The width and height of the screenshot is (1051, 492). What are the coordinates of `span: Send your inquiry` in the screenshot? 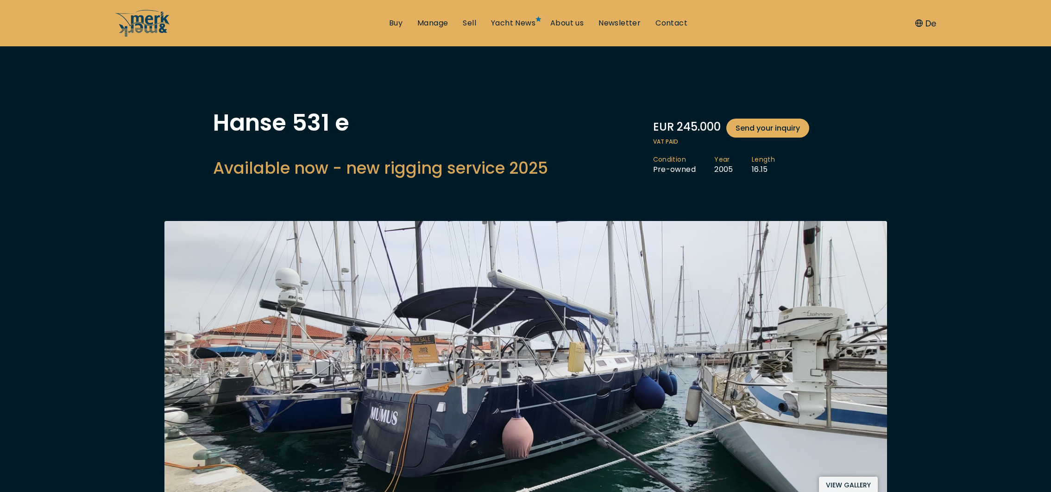 It's located at (767, 128).